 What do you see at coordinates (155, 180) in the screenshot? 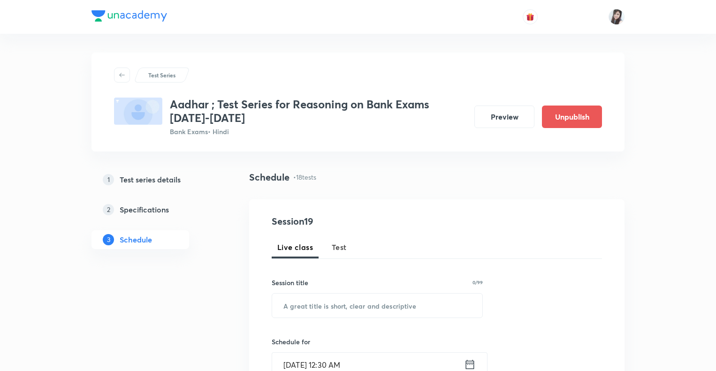
I see `a: 1Test series details` at bounding box center [155, 180].